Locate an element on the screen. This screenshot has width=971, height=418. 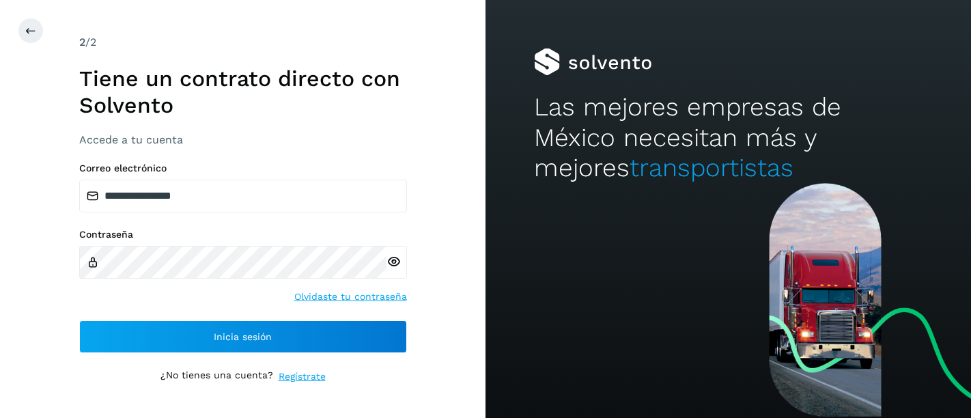
a: Olvidaste tu contraseña is located at coordinates (350, 296).